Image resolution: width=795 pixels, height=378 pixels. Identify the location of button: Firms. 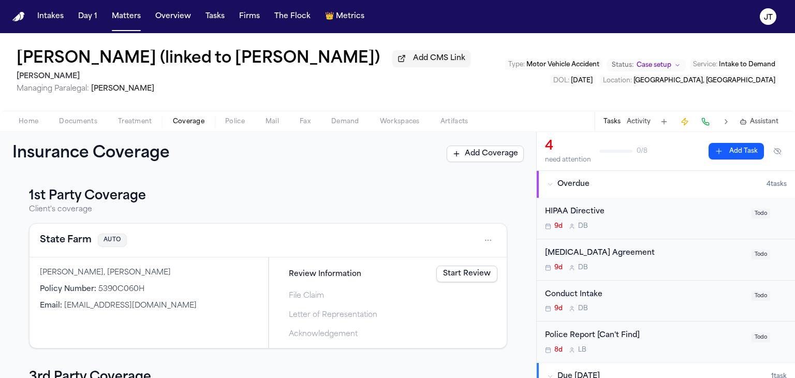
(249, 17).